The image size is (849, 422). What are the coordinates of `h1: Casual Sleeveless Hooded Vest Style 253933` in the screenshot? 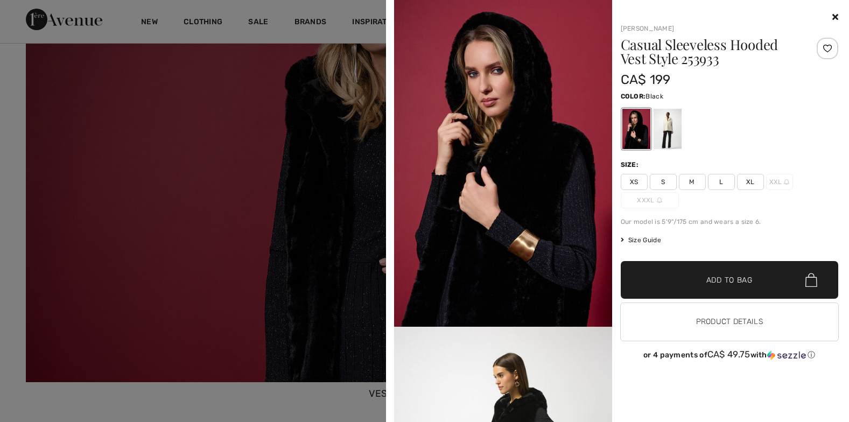 It's located at (711, 52).